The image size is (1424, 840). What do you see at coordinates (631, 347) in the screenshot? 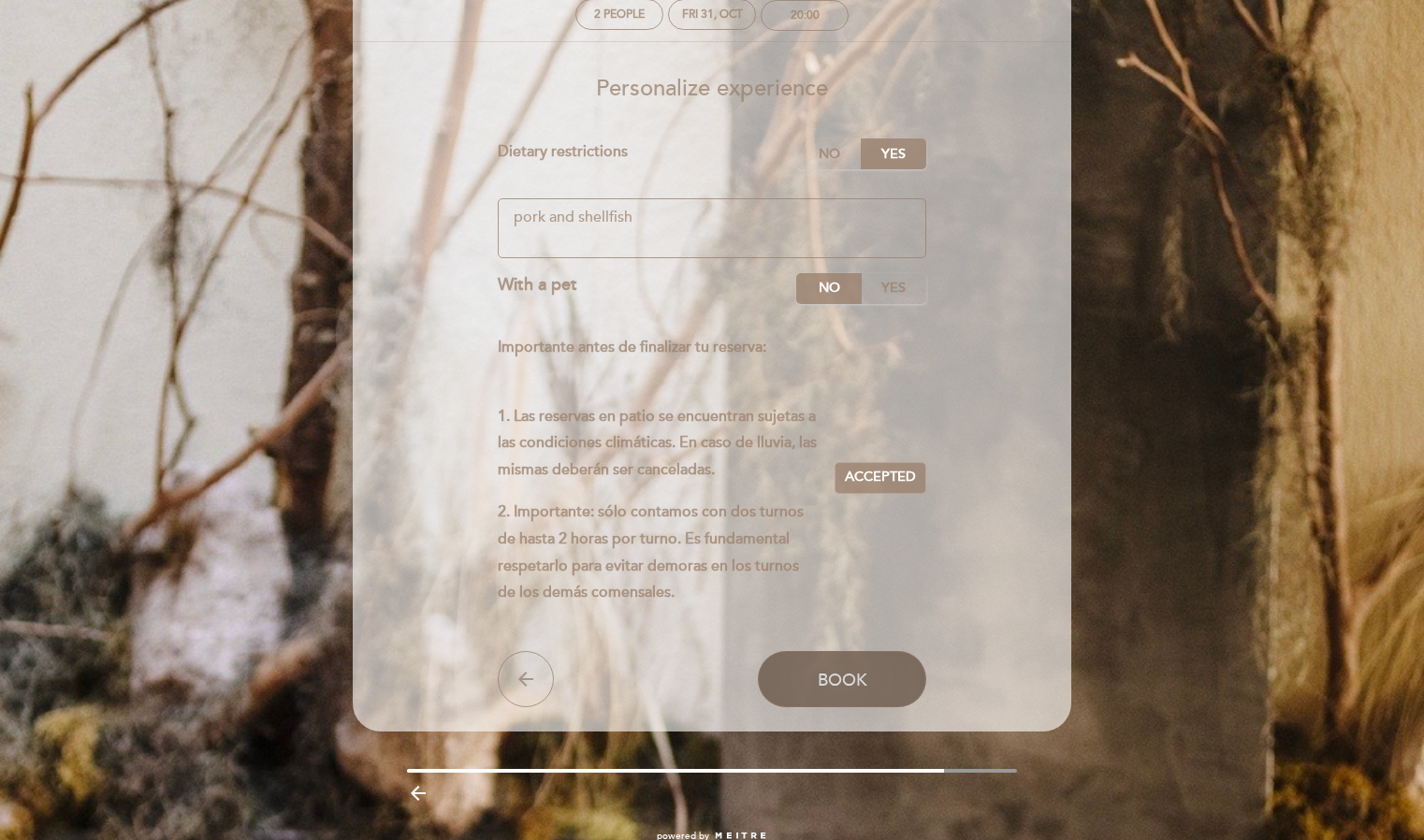
I see `strong: Importante antes de finalizar tu reserva:` at bounding box center [631, 347].